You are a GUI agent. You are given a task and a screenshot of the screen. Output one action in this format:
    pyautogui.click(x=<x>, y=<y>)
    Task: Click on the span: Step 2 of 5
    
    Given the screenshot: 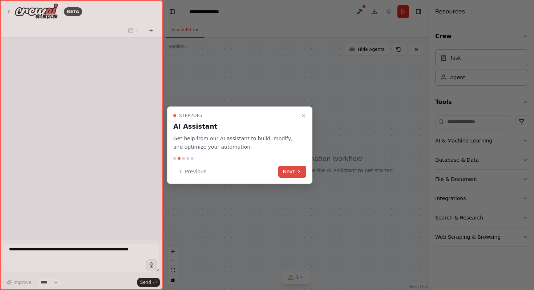 What is the action you would take?
    pyautogui.click(x=191, y=116)
    